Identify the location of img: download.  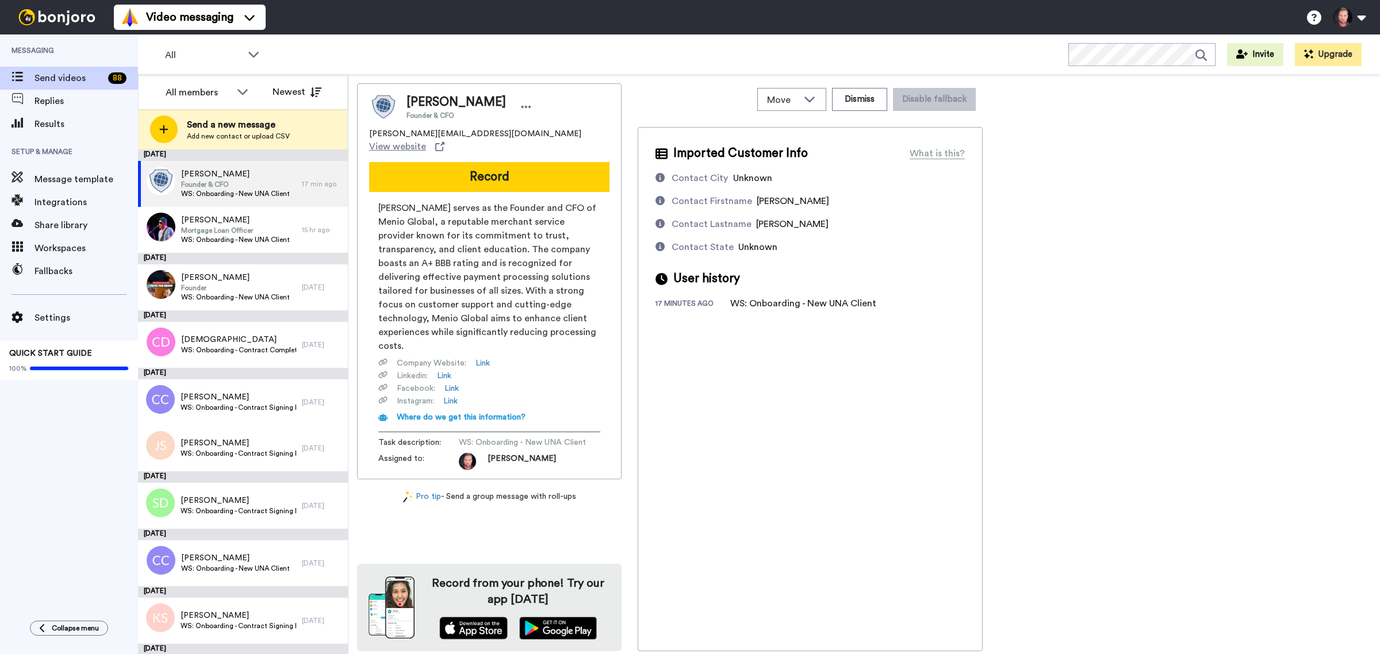
(392, 608).